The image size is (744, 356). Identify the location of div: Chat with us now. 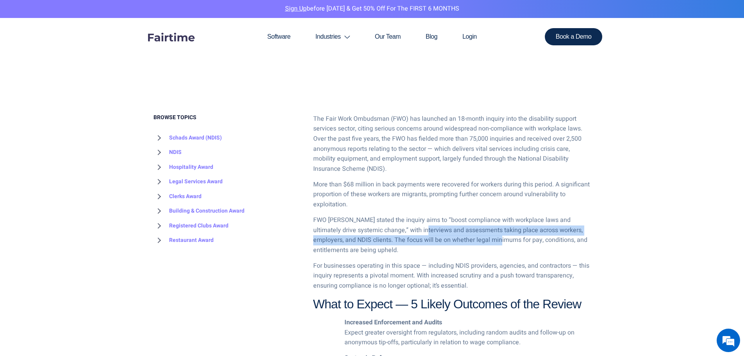
(86, 49).